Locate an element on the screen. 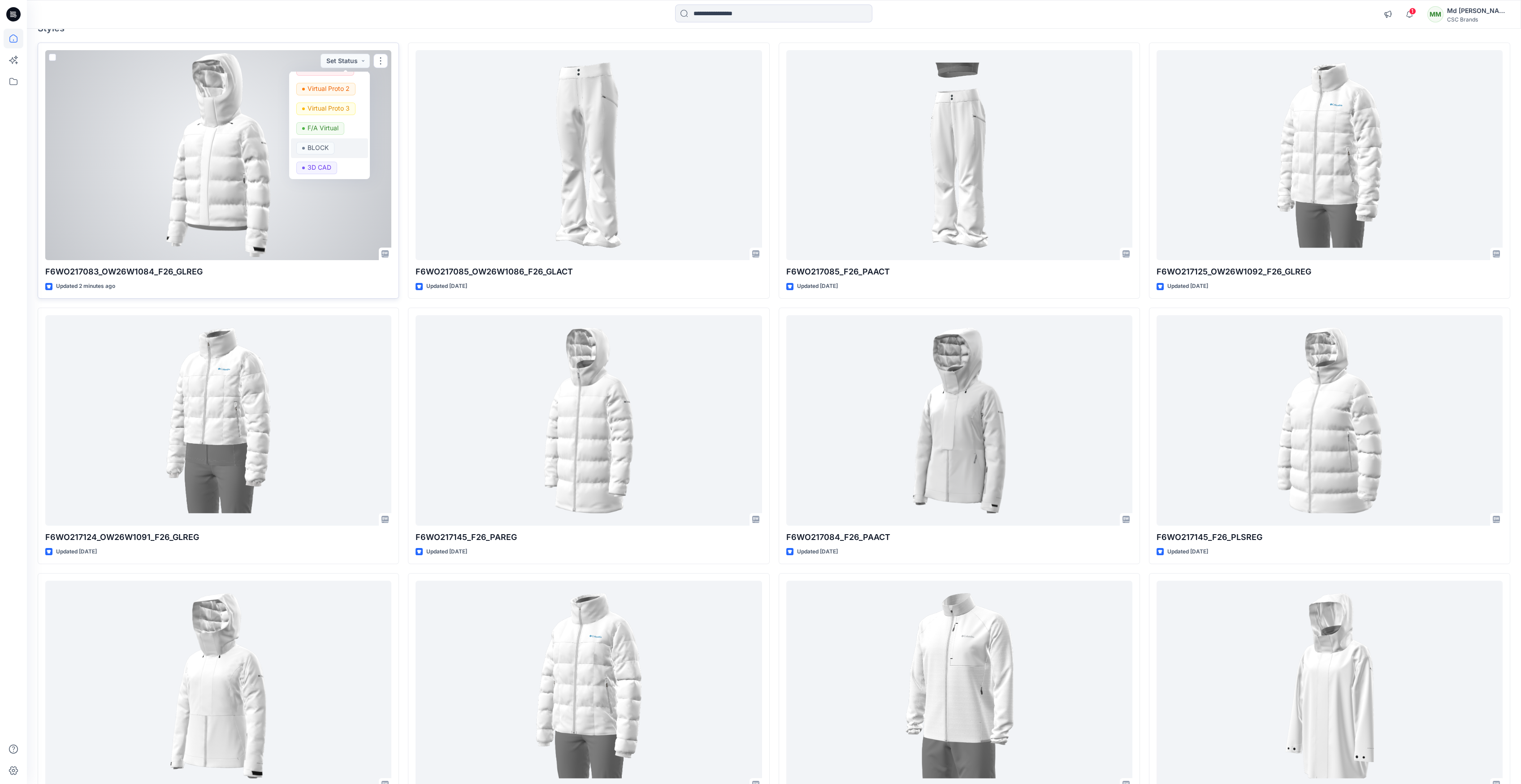 This screenshot has width=1521, height=784. div: CSC Brands is located at coordinates (1478, 19).